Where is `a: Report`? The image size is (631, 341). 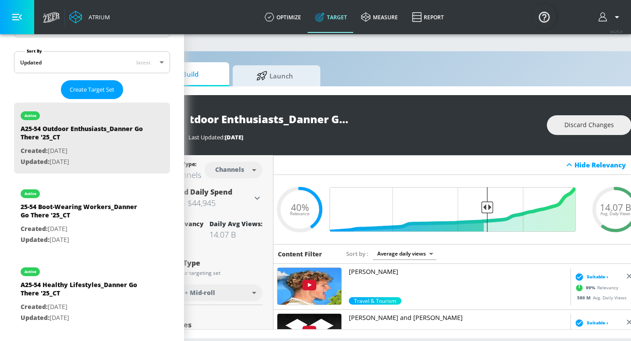 a: Report is located at coordinates (428, 17).